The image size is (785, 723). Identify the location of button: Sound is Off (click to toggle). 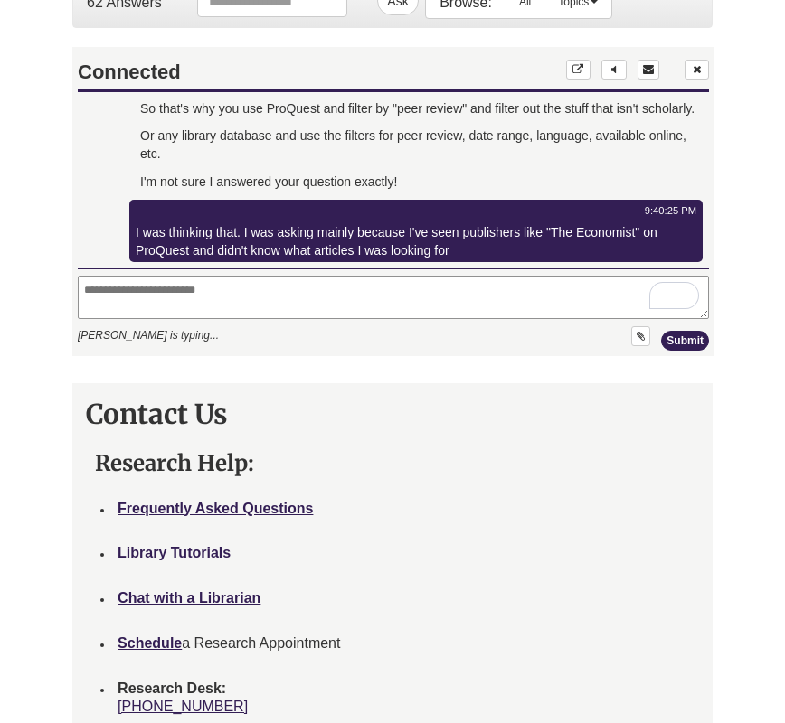
(540, 22).